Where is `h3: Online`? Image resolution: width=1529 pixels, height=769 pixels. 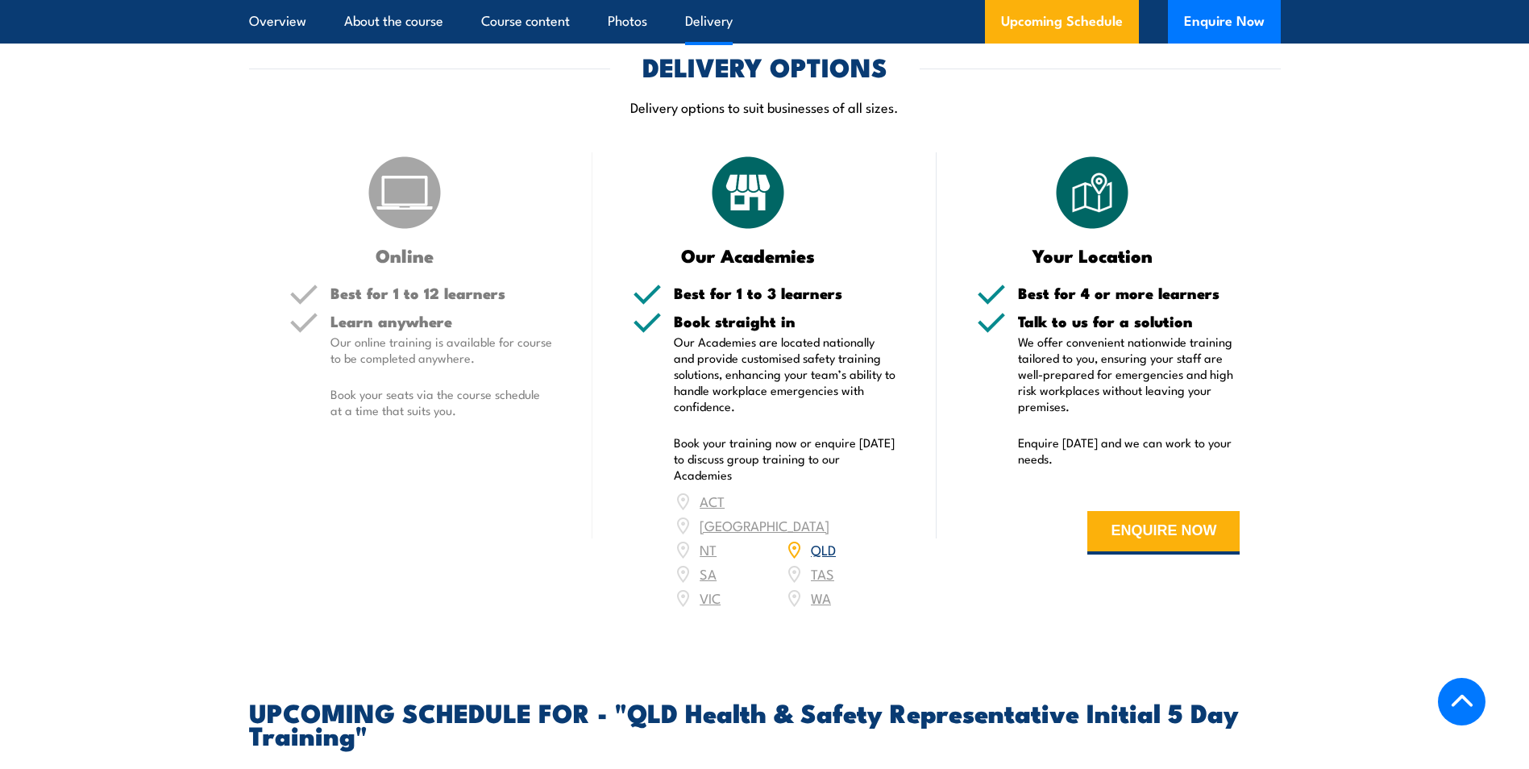 h3: Online is located at coordinates (405, 255).